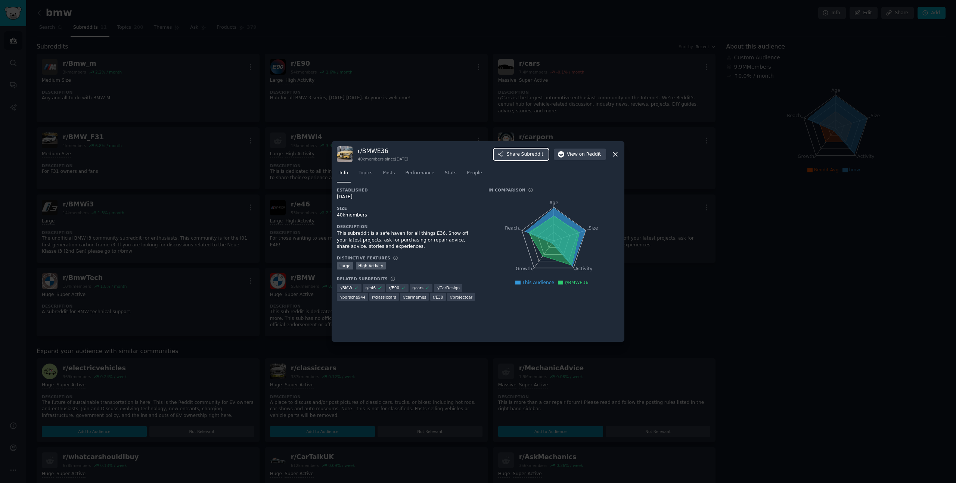  I want to click on h3: r/ BMWE36, so click(383, 151).